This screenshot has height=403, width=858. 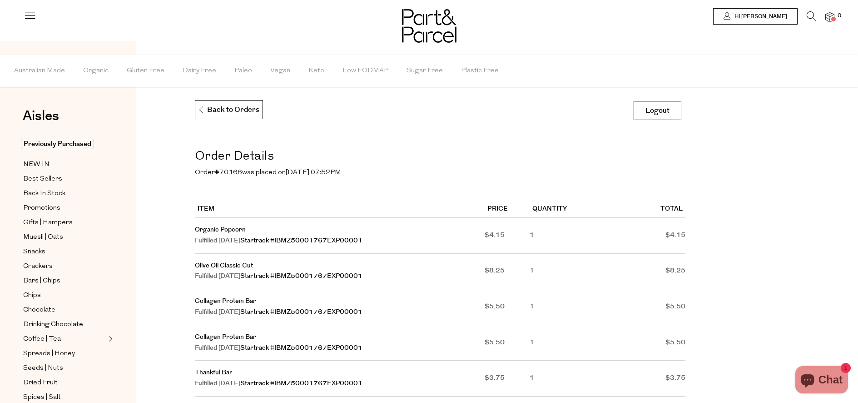 What do you see at coordinates (34, 252) in the screenshot?
I see `span: Snacks` at bounding box center [34, 252].